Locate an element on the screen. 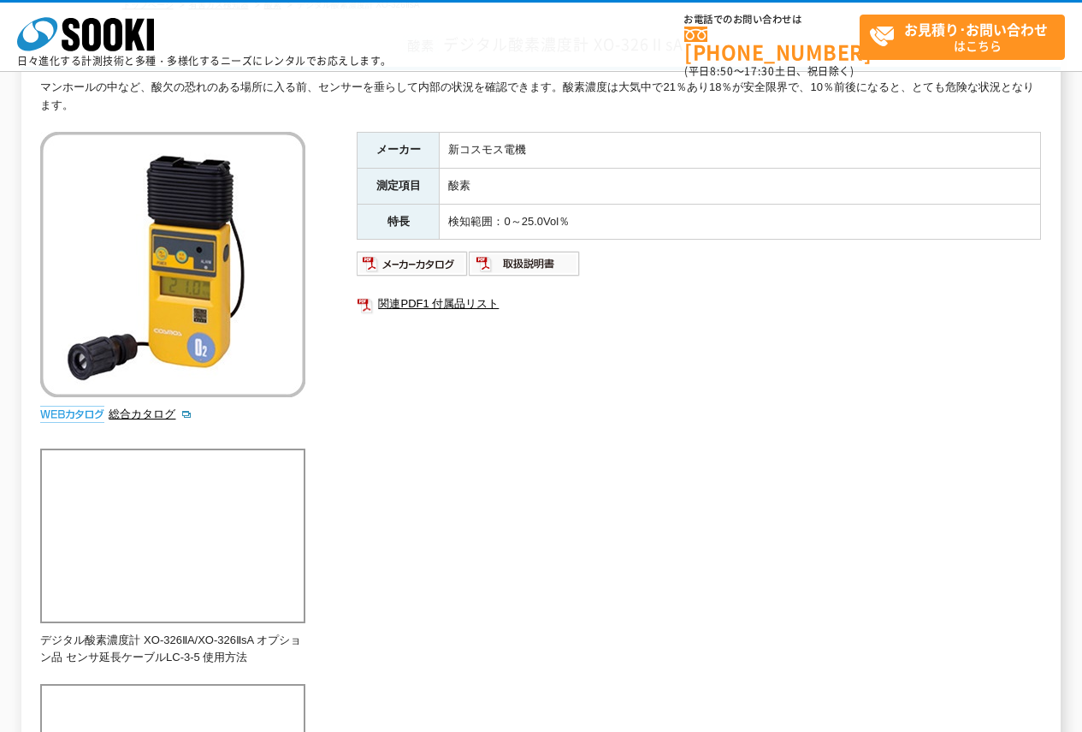 The image size is (1082, 732). img: デジタル酸素濃度計 XO-326ⅡsA is located at coordinates (173, 264).